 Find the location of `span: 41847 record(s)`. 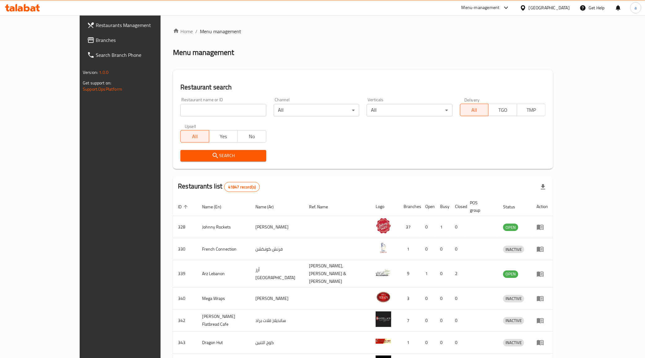

span: 41847 record(s) is located at coordinates (242, 187).